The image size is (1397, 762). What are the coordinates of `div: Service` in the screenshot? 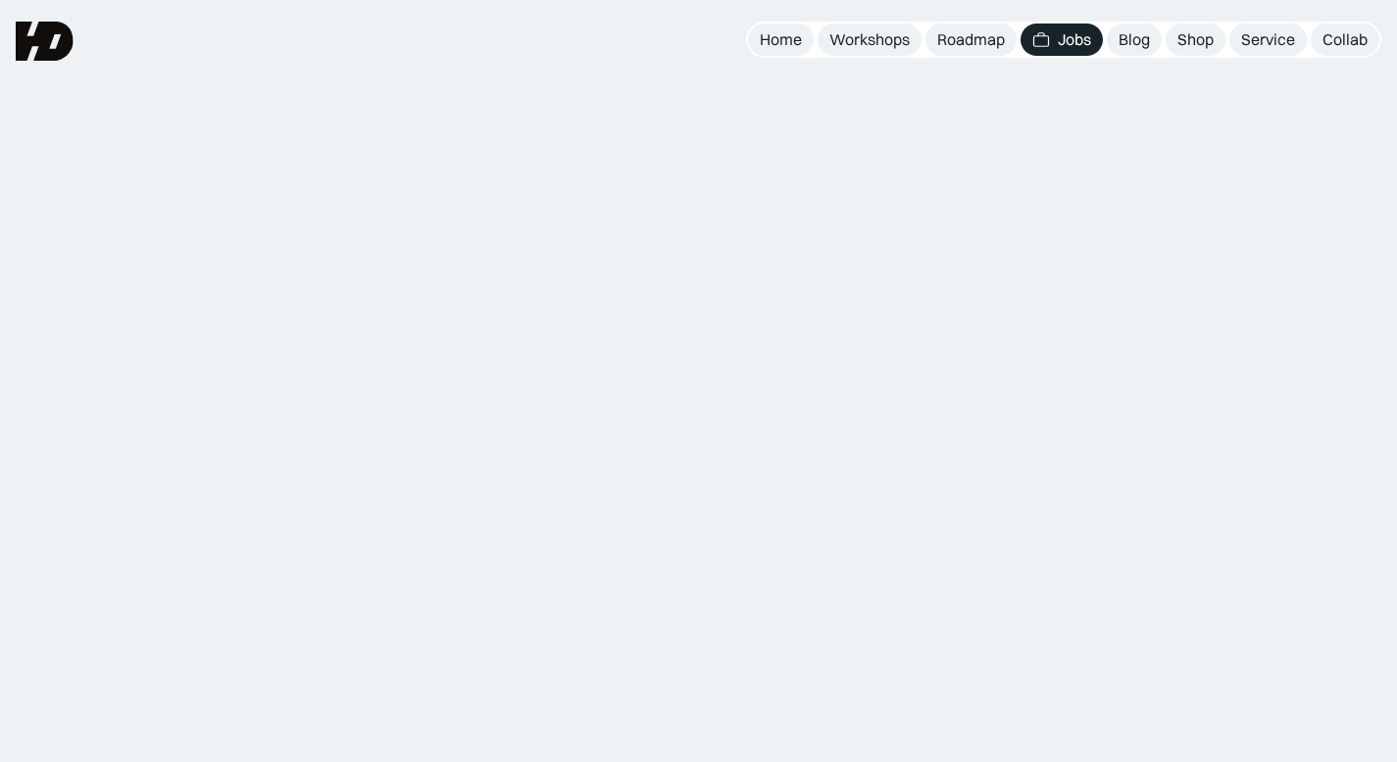 It's located at (1267, 39).